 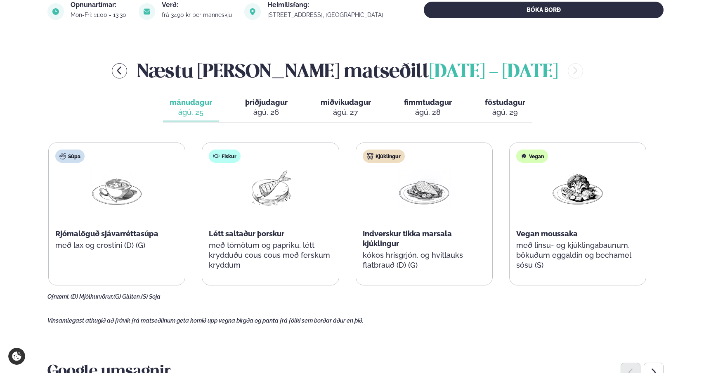 I want to click on img: chicken.svg, so click(x=370, y=156).